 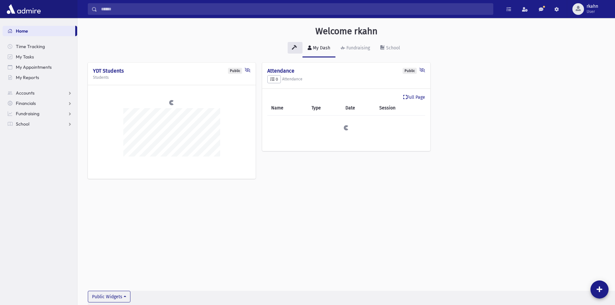 I want to click on th: Session, so click(x=401, y=108).